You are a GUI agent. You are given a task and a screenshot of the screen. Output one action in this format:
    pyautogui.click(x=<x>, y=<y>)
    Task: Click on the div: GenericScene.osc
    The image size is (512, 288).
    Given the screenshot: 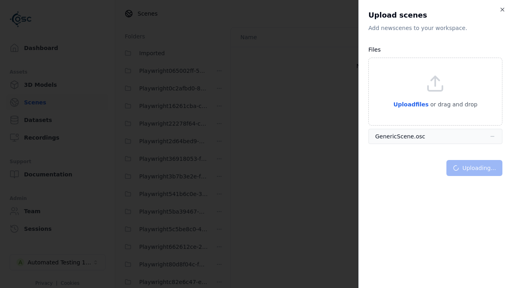 What is the action you would take?
    pyautogui.click(x=400, y=136)
    